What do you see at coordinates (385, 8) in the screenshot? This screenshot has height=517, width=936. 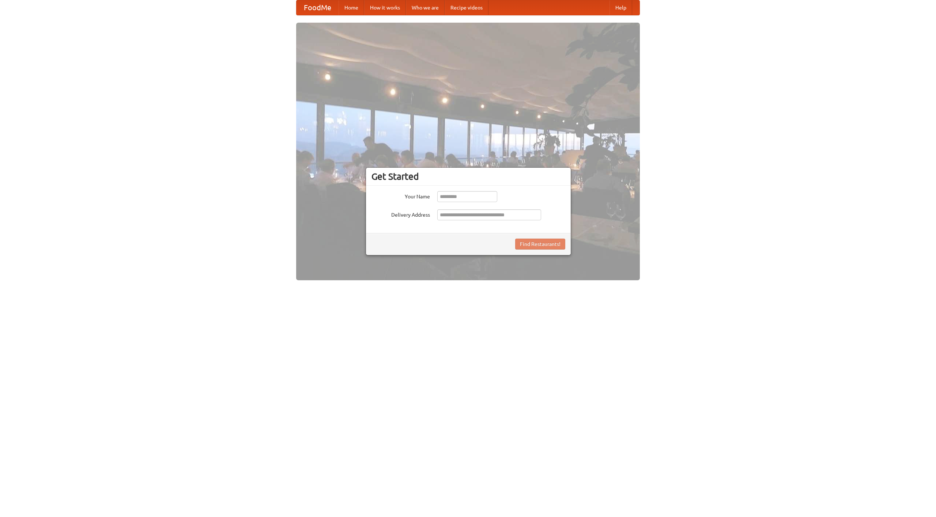 I see `a: How it works` at bounding box center [385, 8].